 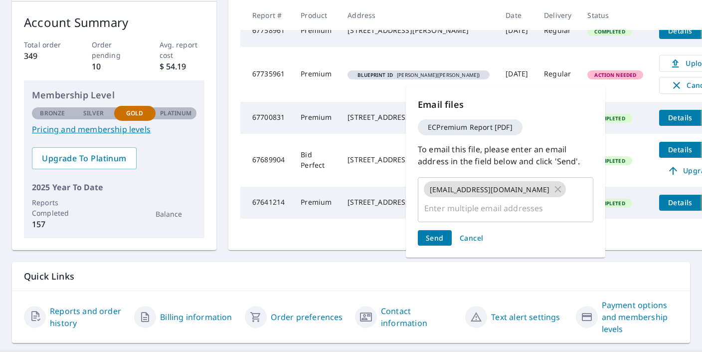 What do you see at coordinates (182, 50) in the screenshot?
I see `p: Avg. report cost` at bounding box center [182, 50].